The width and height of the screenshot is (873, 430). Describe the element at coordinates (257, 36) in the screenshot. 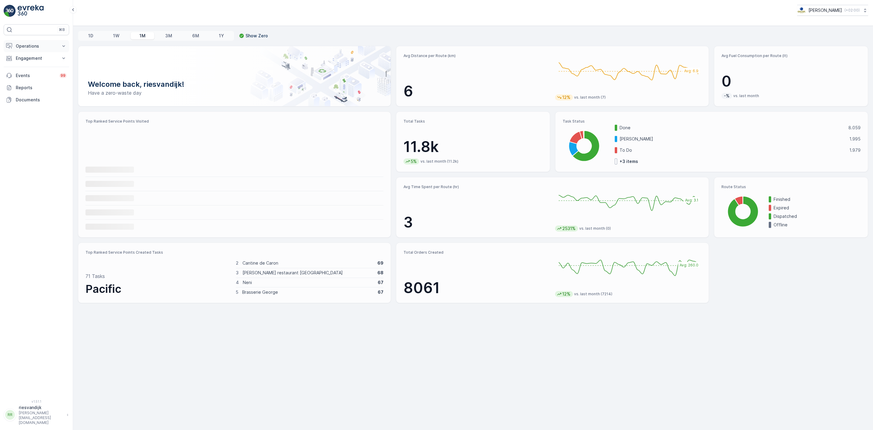

I see `p: Show Zero` at that location.